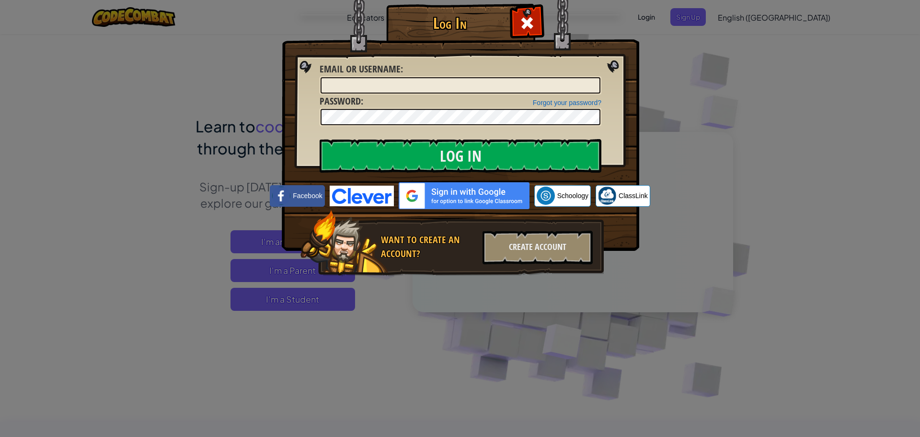 Image resolution: width=920 pixels, height=437 pixels. I want to click on h1: Log In, so click(449, 23).